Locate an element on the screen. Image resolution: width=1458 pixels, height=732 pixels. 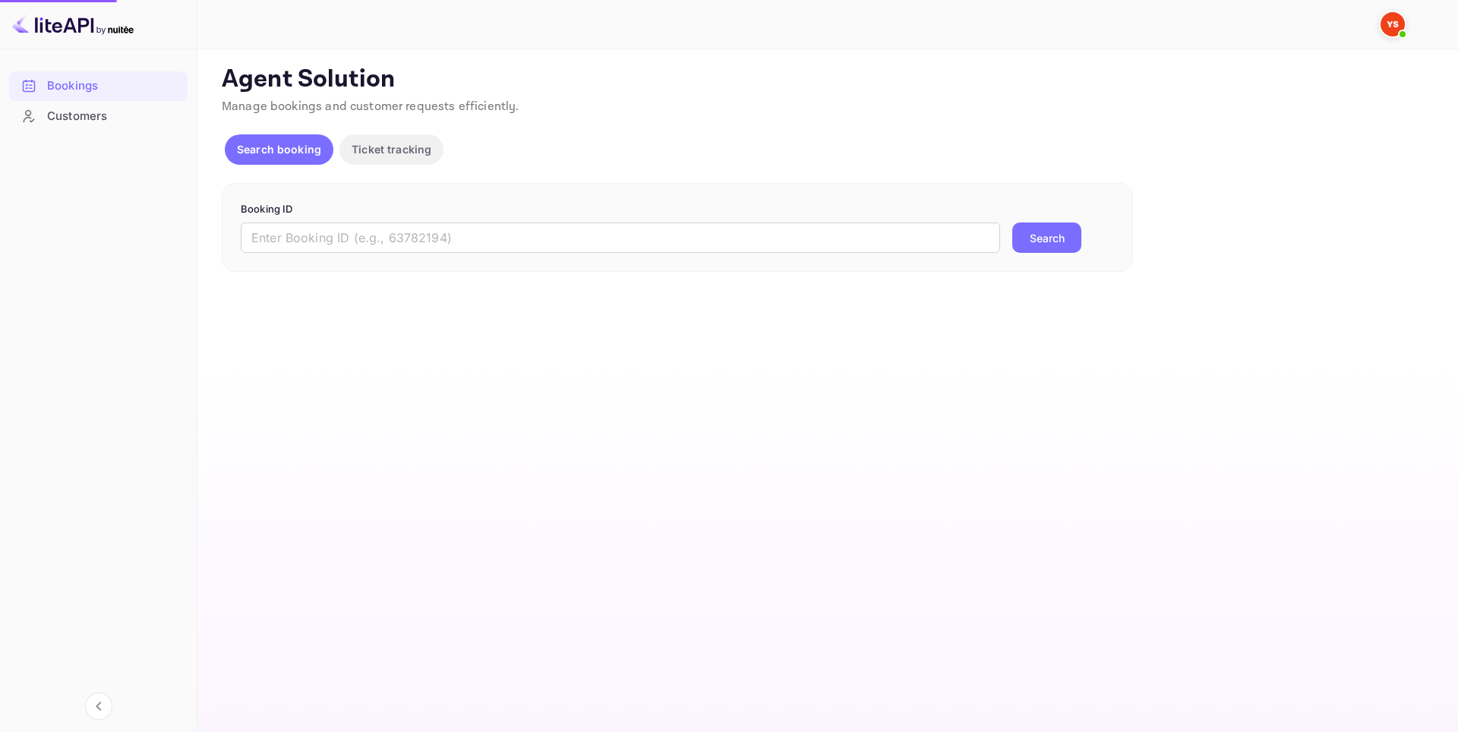
p: Ticket tracking is located at coordinates (391, 149).